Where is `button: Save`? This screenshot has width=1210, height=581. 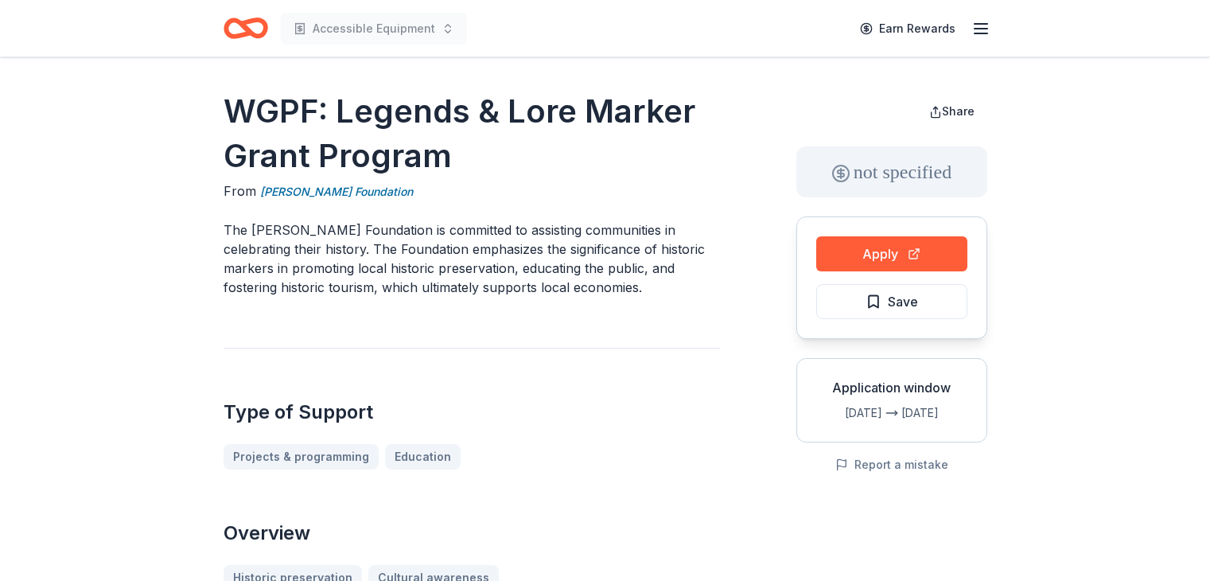
button: Save is located at coordinates (892, 301).